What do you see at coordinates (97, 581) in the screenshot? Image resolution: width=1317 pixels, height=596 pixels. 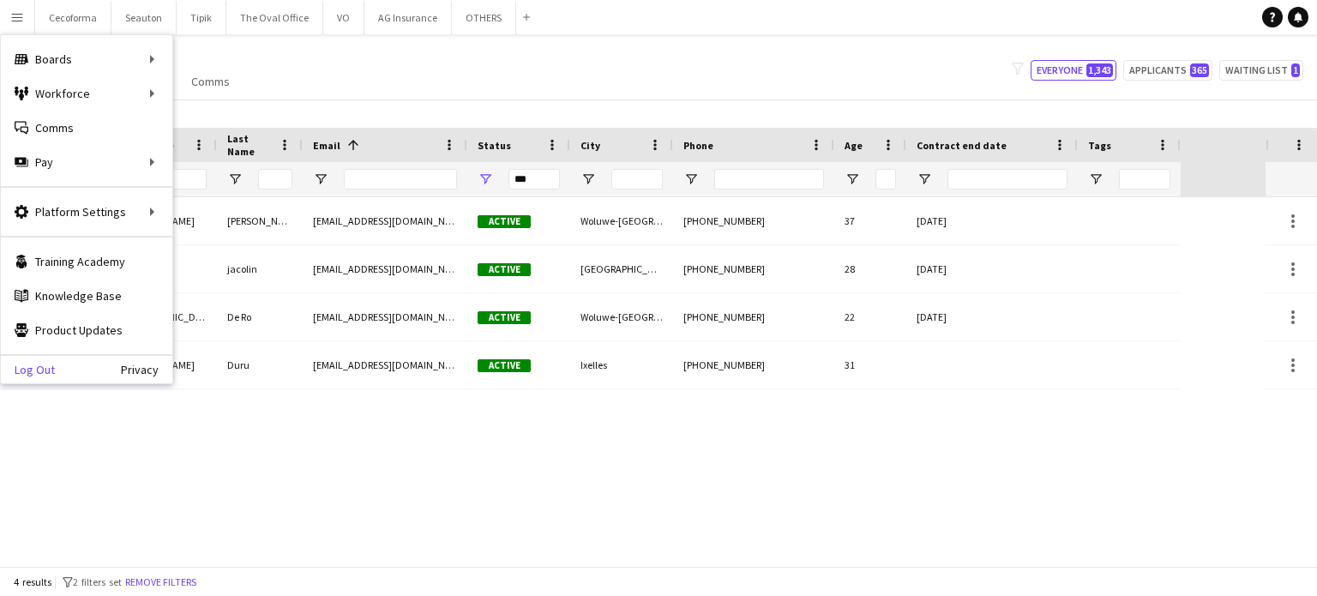 I see `span: 2 filters set` at bounding box center [97, 581].